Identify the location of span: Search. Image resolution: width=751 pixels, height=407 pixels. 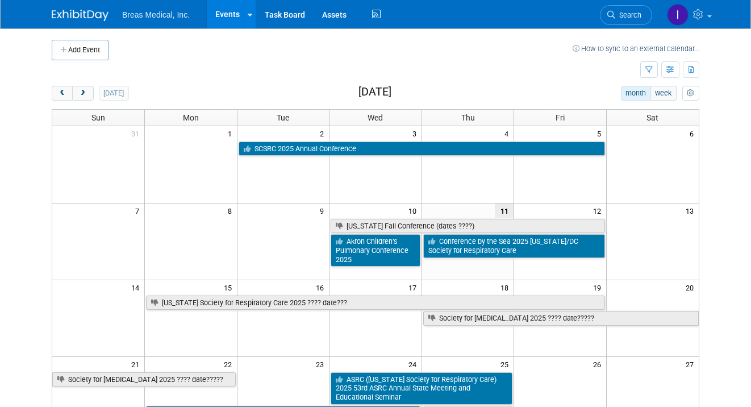
(629, 15).